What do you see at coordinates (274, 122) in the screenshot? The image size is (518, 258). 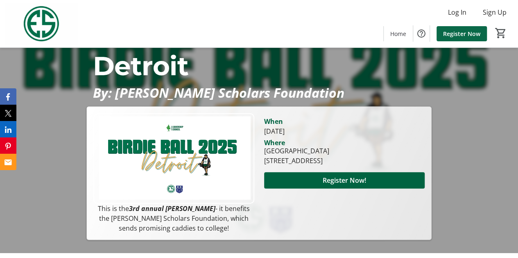 I see `div: When` at bounding box center [274, 122].